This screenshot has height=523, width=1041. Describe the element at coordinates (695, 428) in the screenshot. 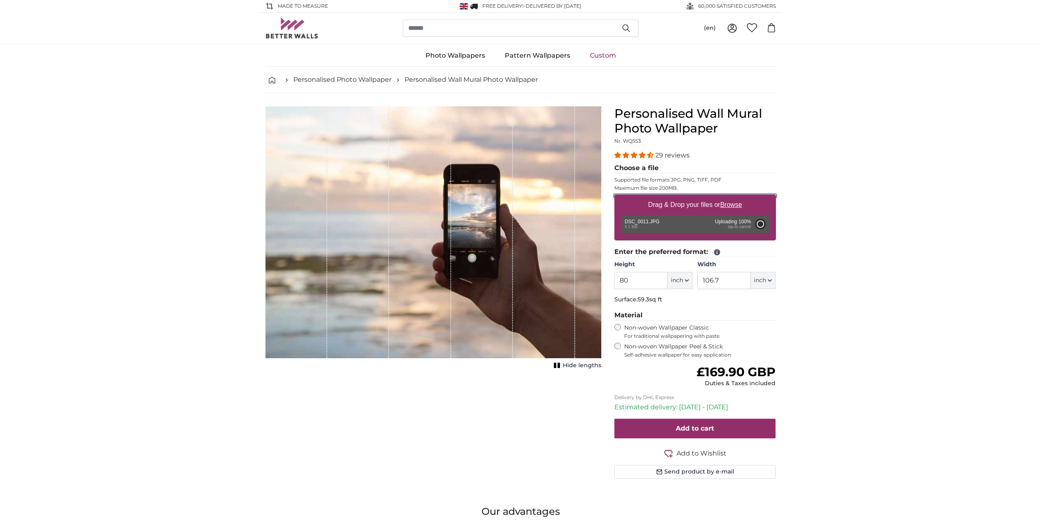

I see `span: Add to cart` at that location.